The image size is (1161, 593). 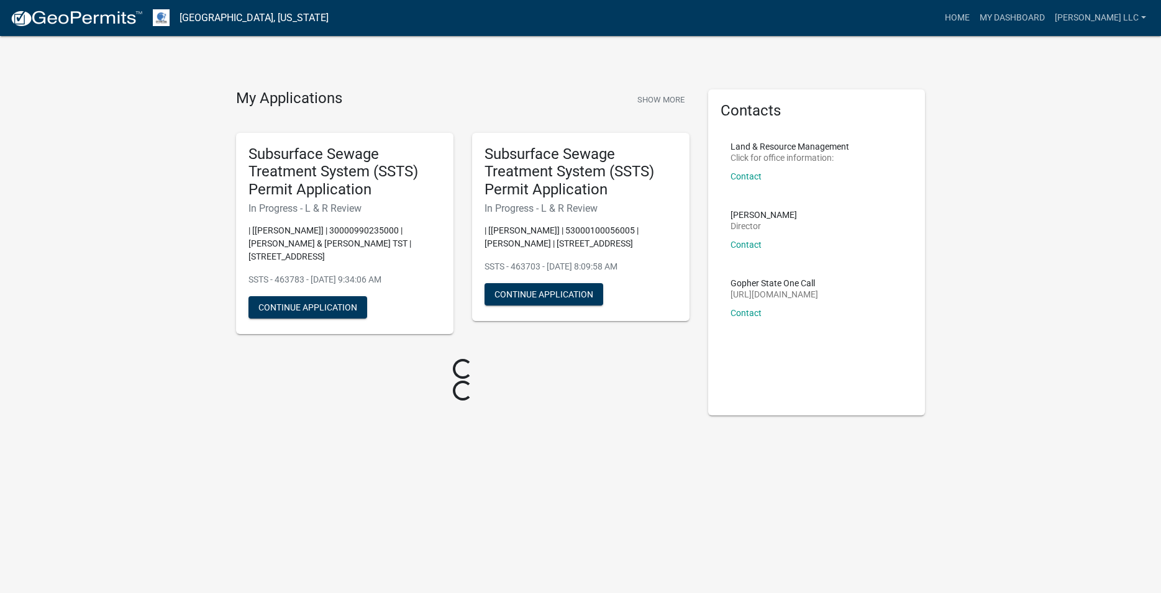 I want to click on h4: My Applications, so click(x=289, y=99).